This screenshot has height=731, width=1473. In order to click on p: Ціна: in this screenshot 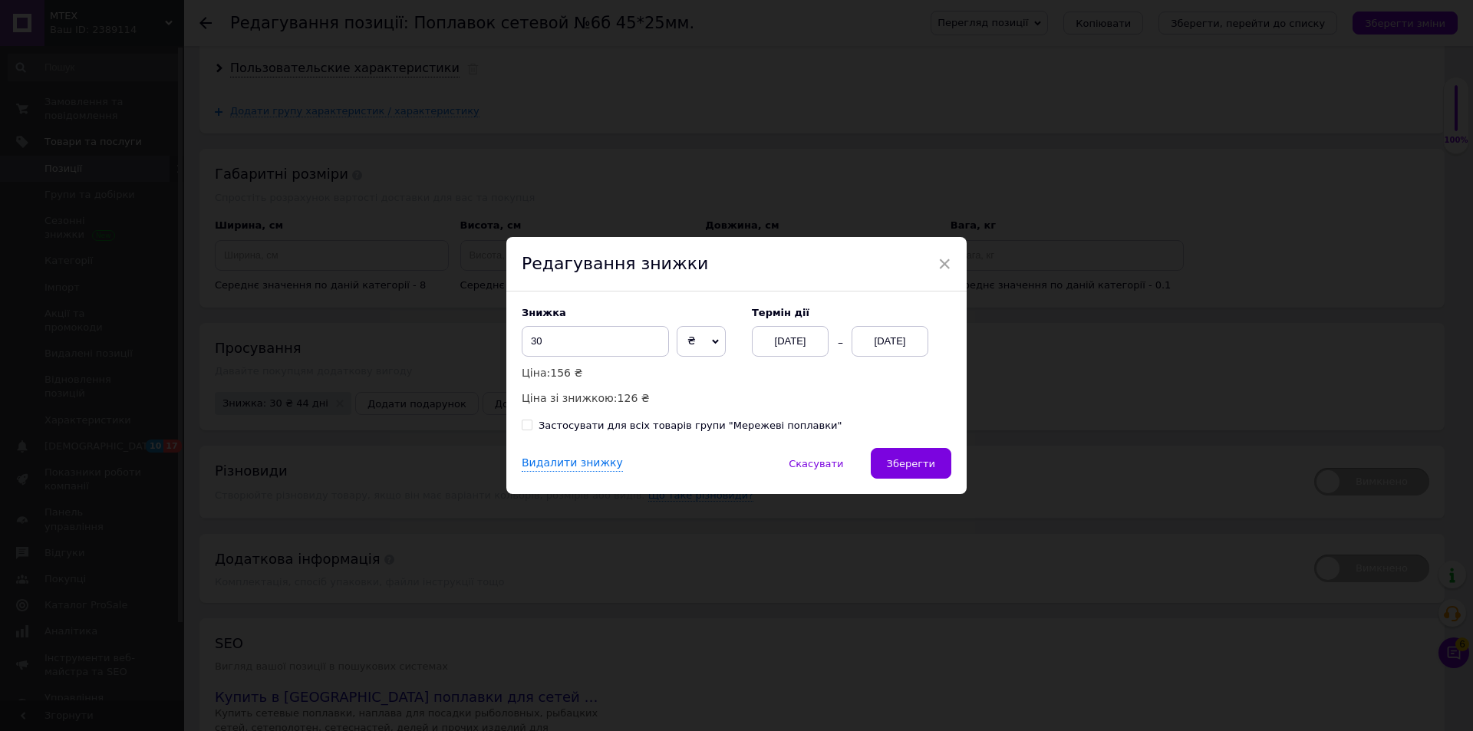, I will do `click(629, 373)`.